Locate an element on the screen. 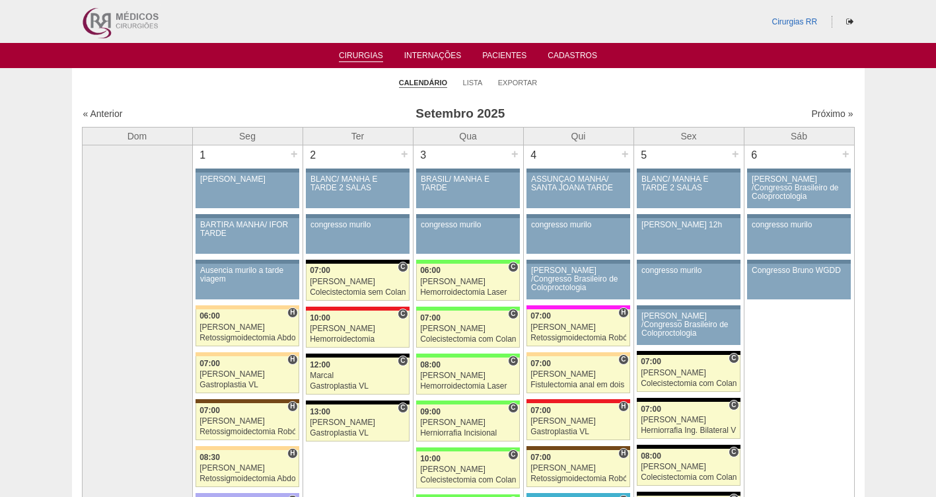  a: Cadastros is located at coordinates (572, 57).